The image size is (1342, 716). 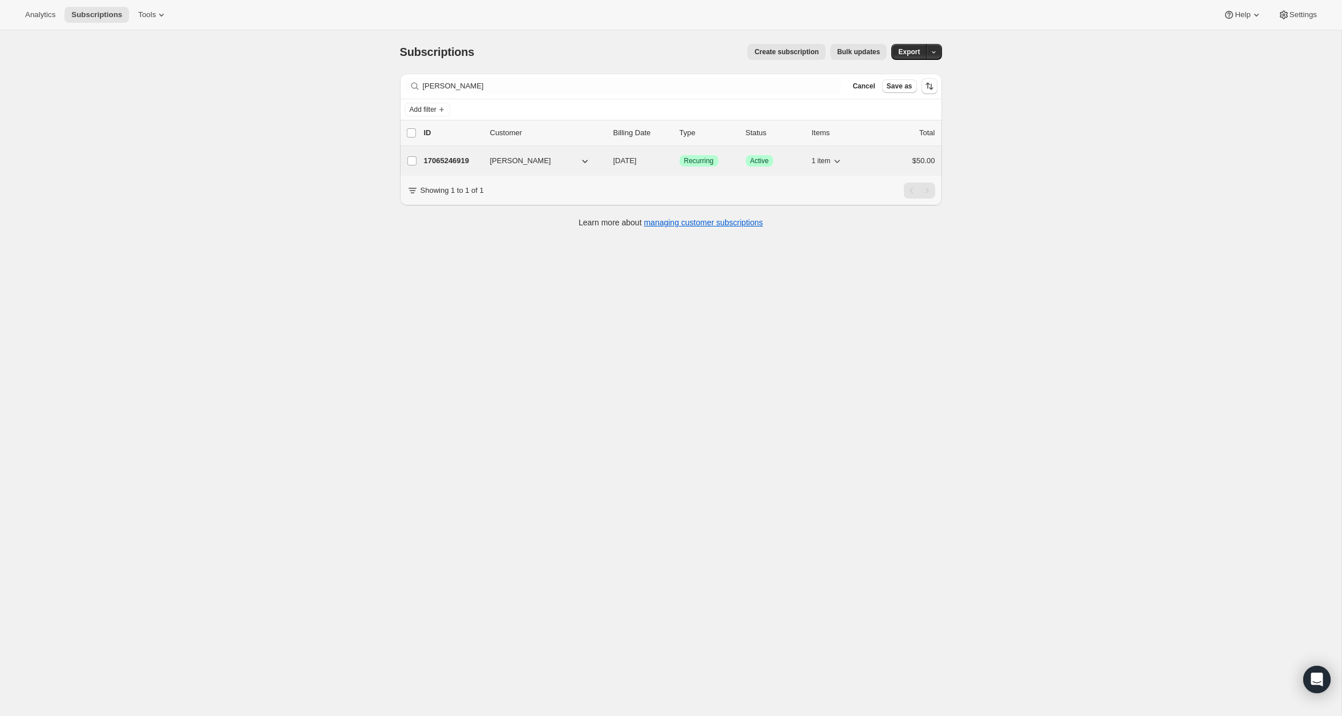 I want to click on button: 1 item, so click(x=827, y=161).